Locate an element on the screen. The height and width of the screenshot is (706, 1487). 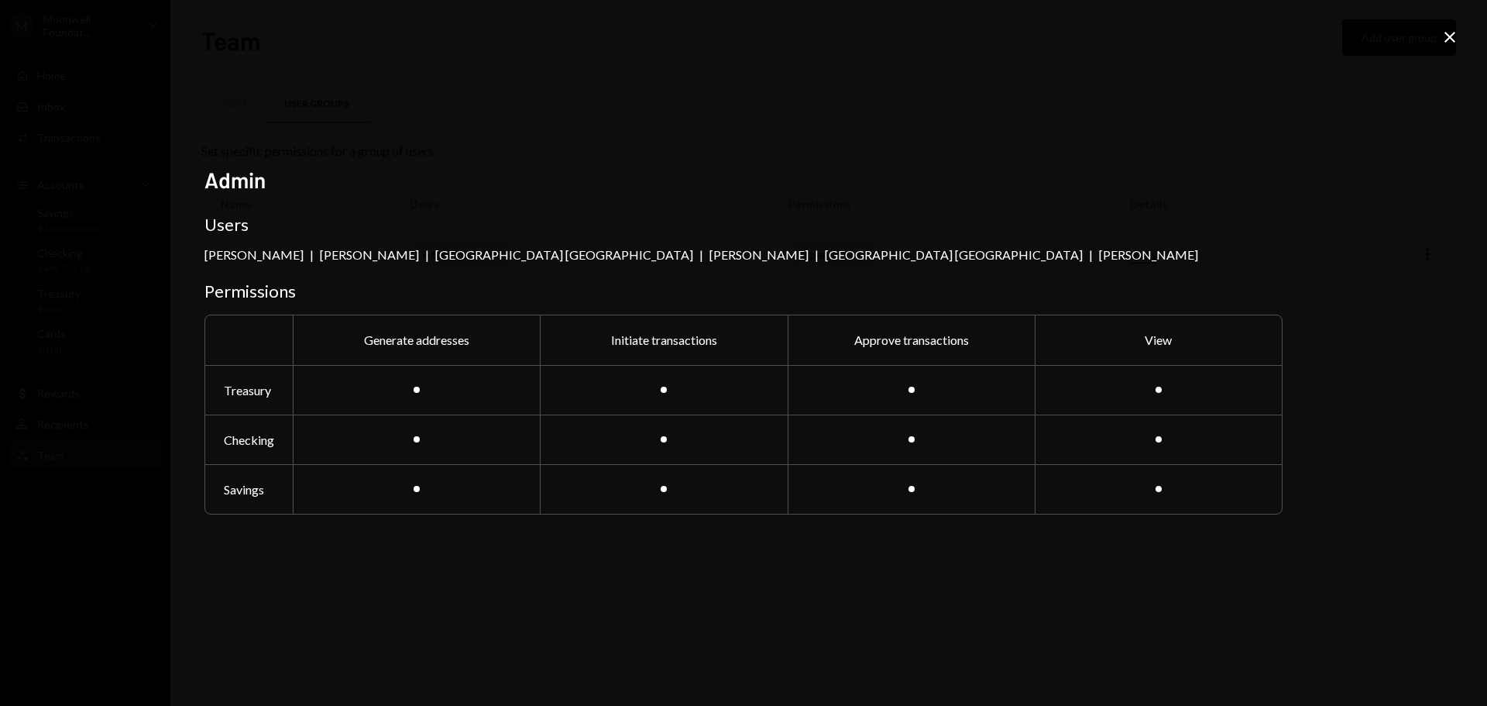
div: Approve transactions is located at coordinates (911, 340).